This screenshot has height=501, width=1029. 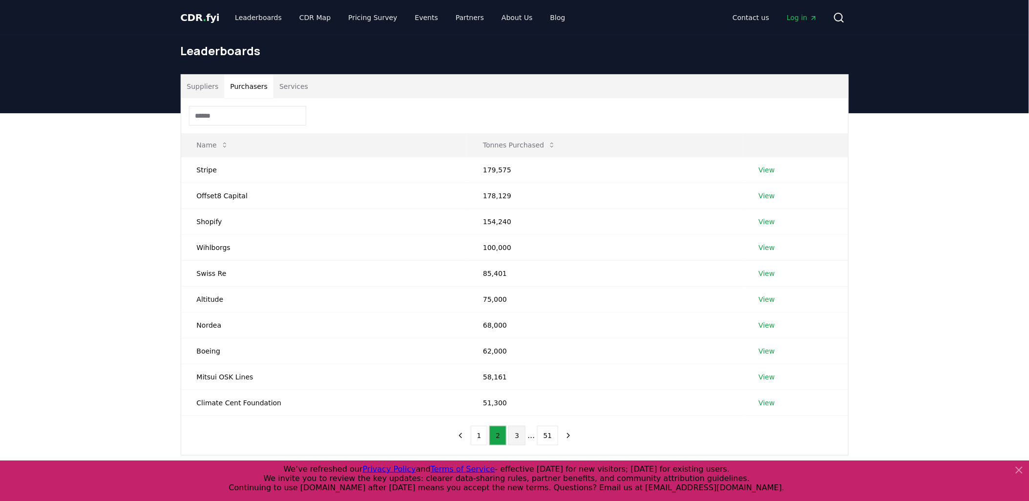 I want to click on td: 100,000, so click(x=605, y=247).